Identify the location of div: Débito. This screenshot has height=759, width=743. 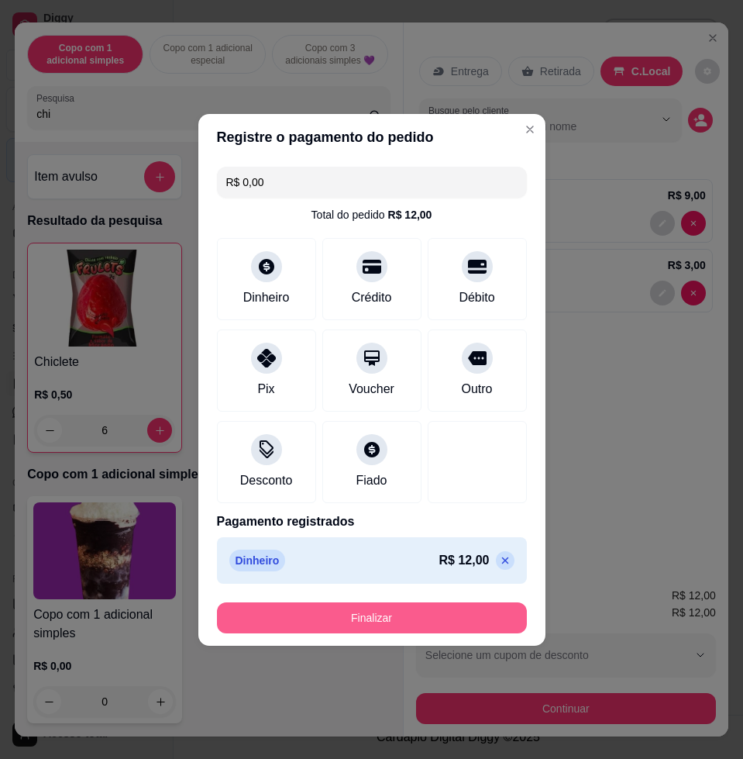
(477, 298).